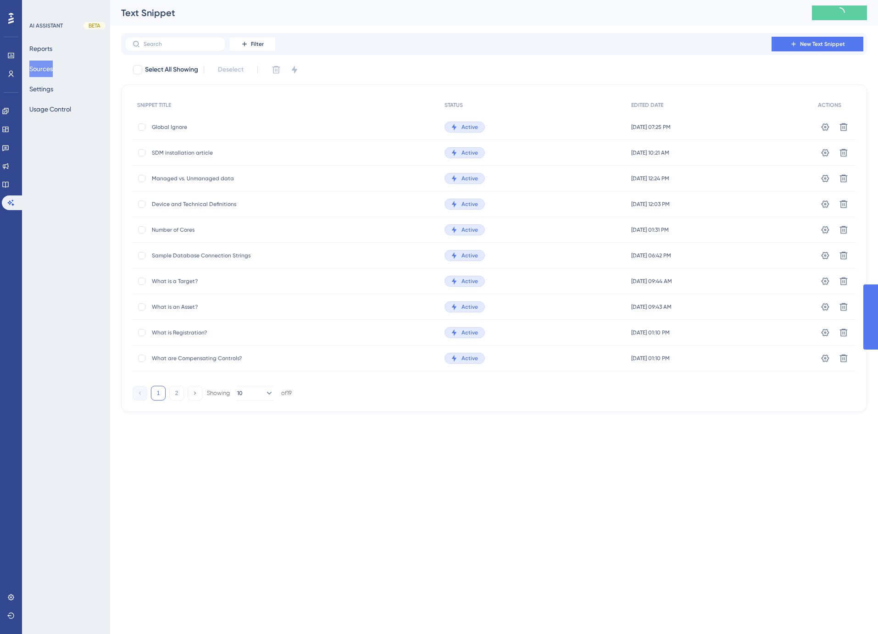  What do you see at coordinates (225, 358) in the screenshot?
I see `span: What are Compensating Controls?` at bounding box center [225, 358].